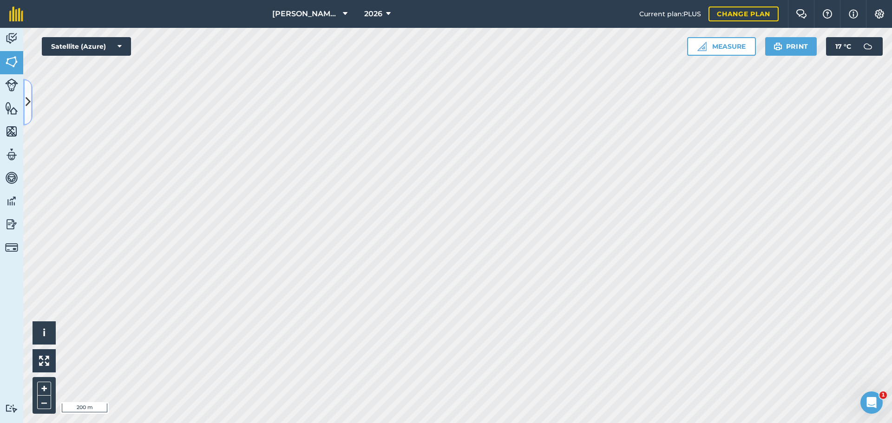  Describe the element at coordinates (883, 395) in the screenshot. I see `span: 1` at that location.